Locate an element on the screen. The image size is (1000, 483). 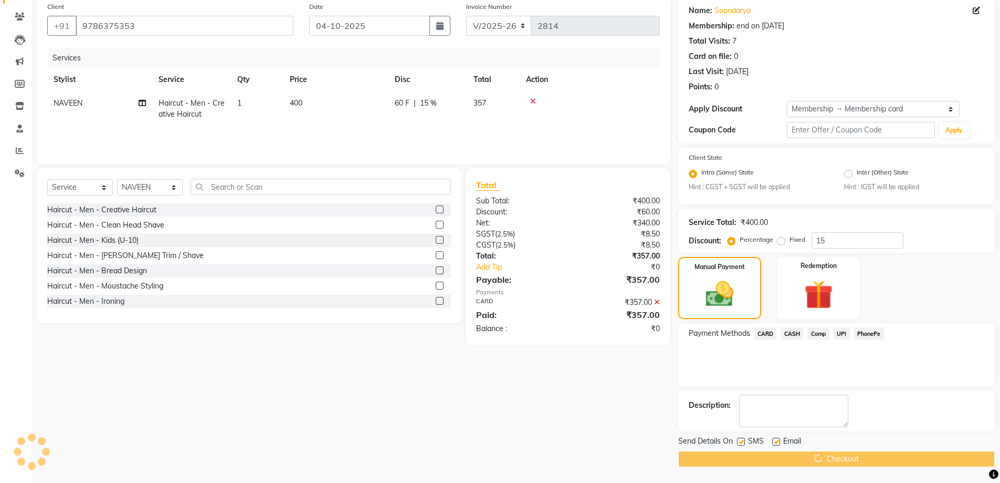
label: Invoice Number is located at coordinates (489, 7).